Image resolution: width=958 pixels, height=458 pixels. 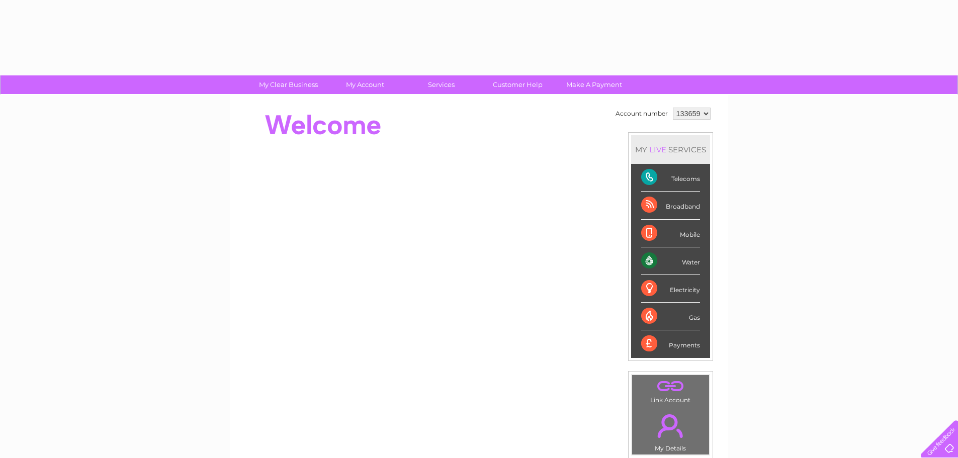 I want to click on div: Electricity, so click(x=670, y=289).